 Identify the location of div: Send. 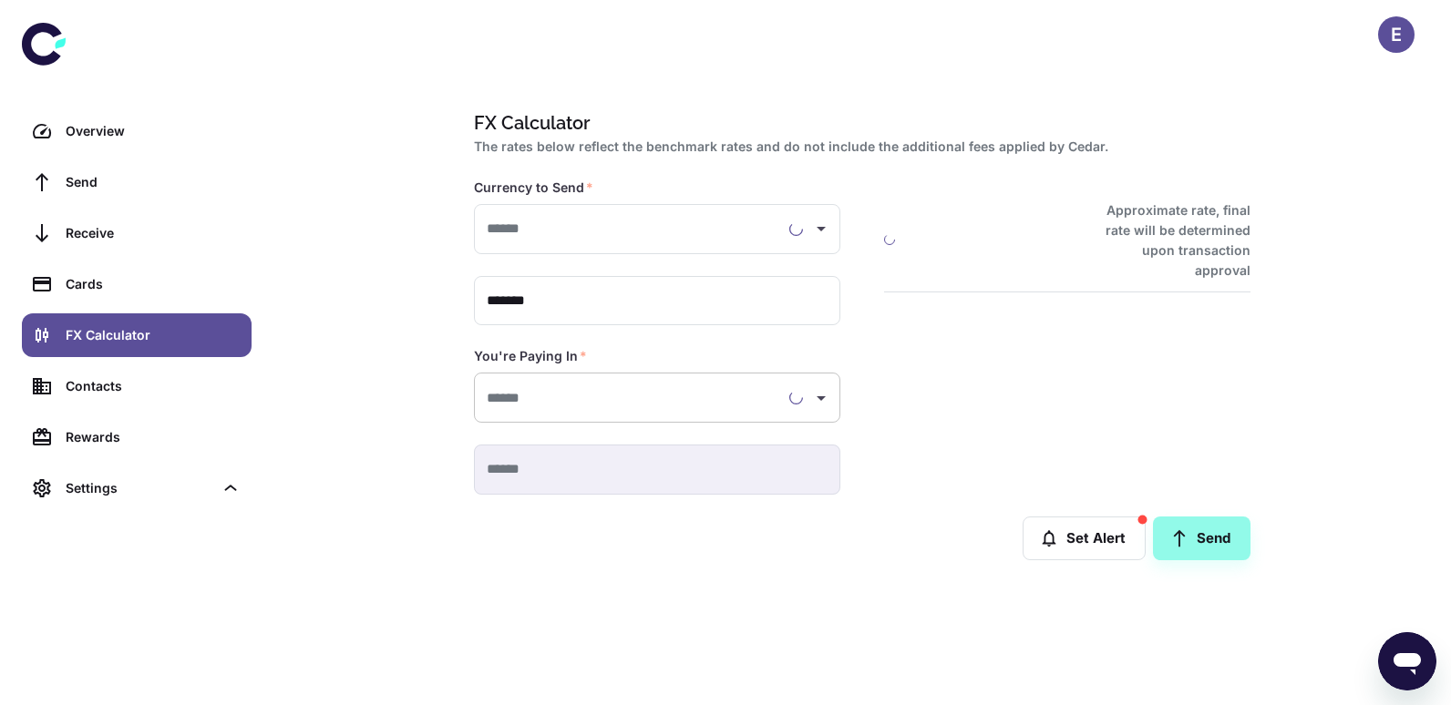
(153, 182).